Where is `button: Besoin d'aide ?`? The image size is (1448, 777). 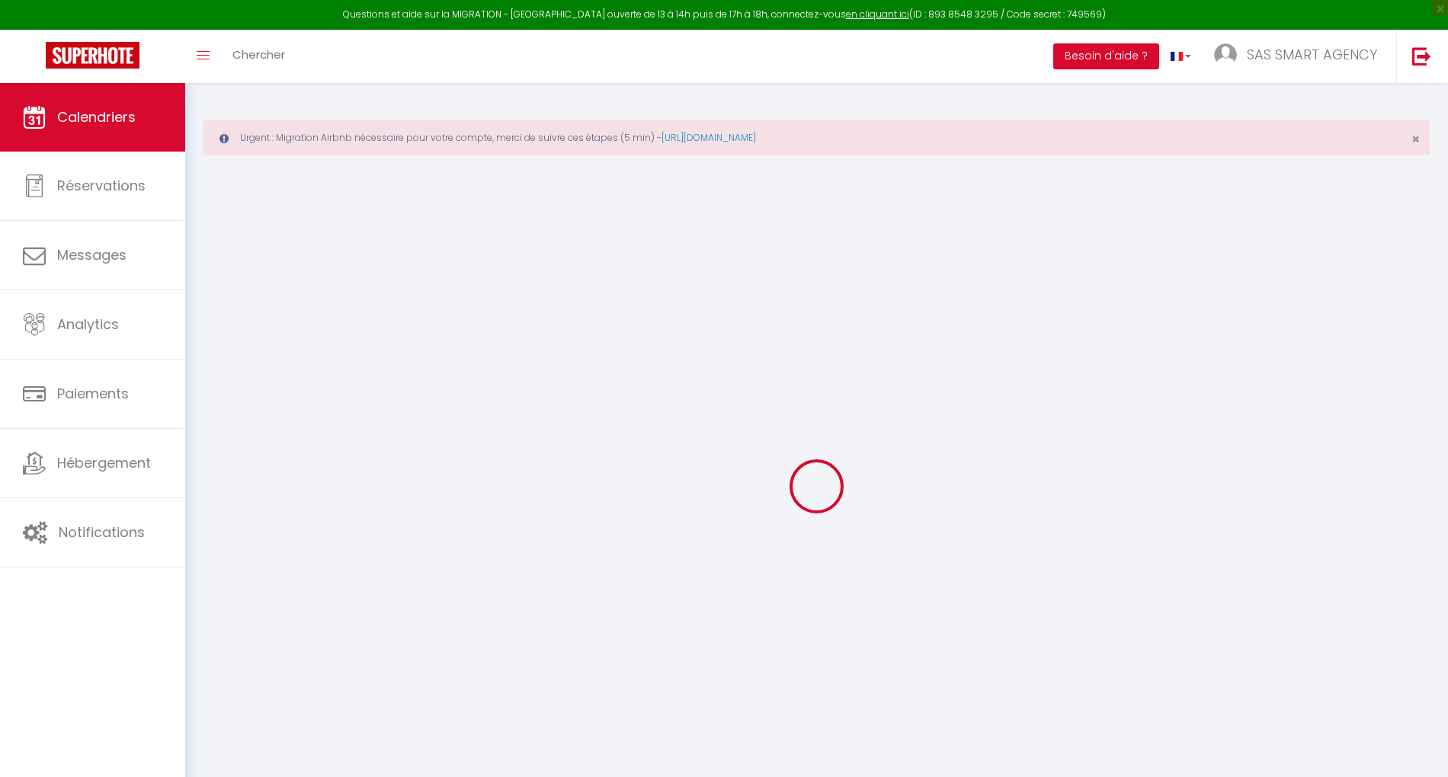 button: Besoin d'aide ? is located at coordinates (1106, 56).